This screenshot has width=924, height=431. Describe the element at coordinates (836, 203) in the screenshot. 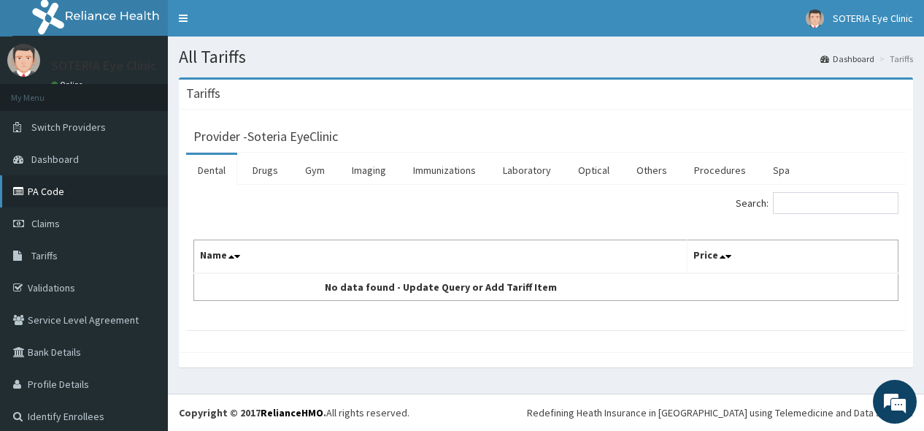

I see `input: Search:` at that location.